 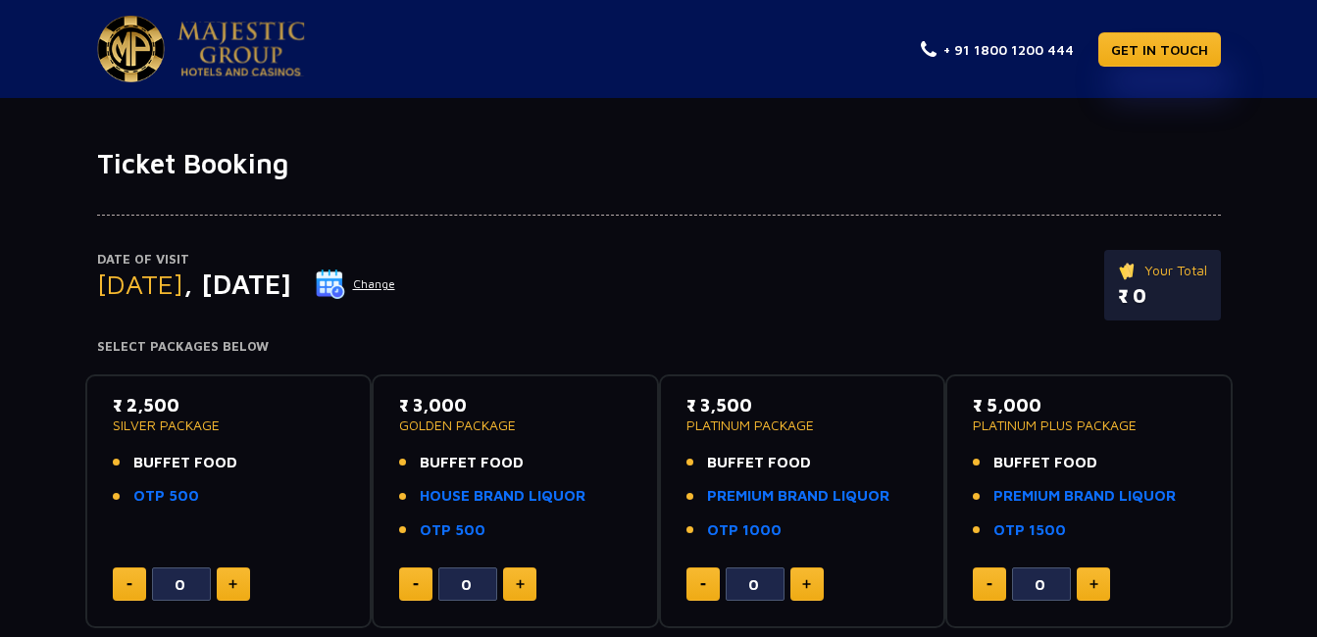 What do you see at coordinates (502, 496) in the screenshot?
I see `a: HOUSE BRAND LIQUOR` at bounding box center [502, 496].